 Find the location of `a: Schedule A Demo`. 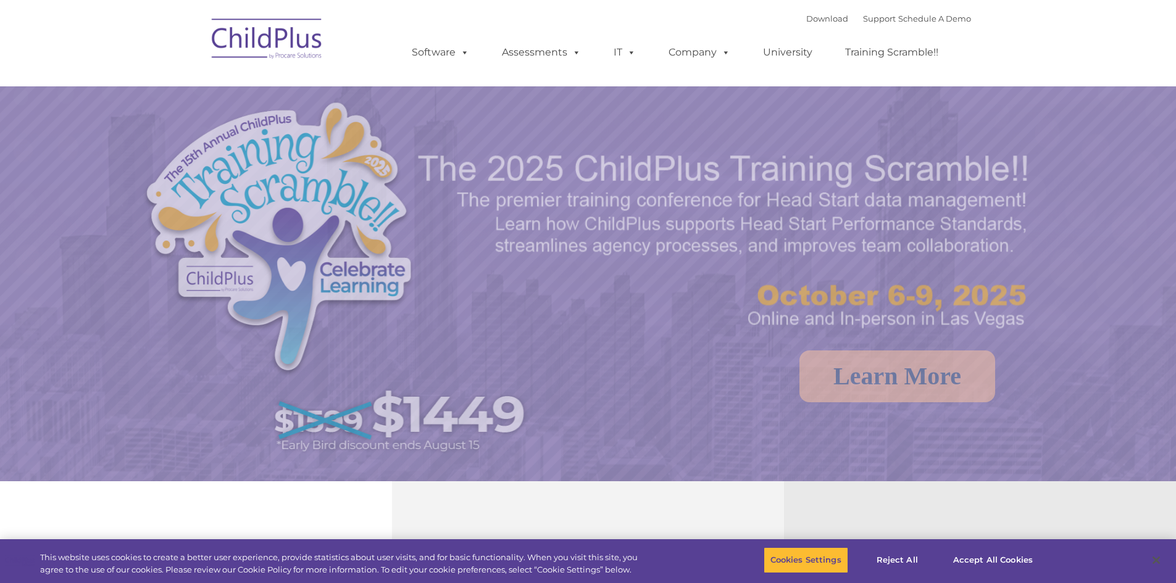

a: Schedule A Demo is located at coordinates (934, 19).